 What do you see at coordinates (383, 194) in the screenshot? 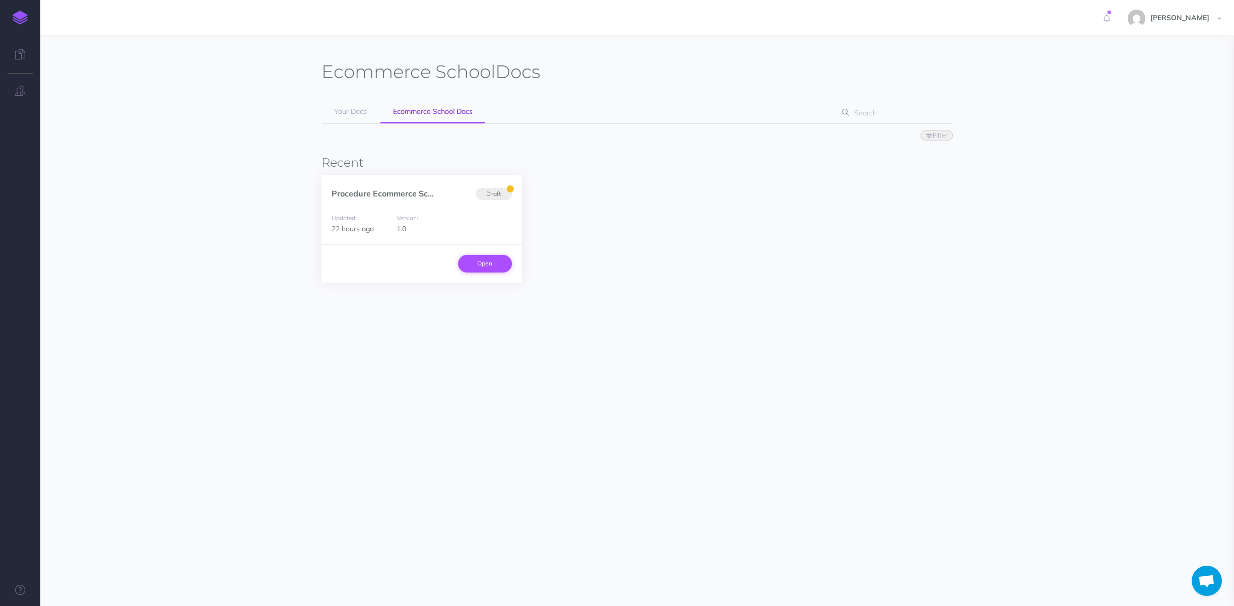
I see `a: Procedure Ecommerce Sc...` at bounding box center [383, 194].